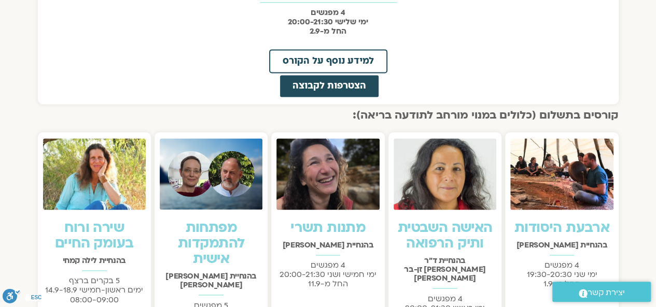  What do you see at coordinates (328, 228) in the screenshot?
I see `a: מתנות תשרי` at bounding box center [328, 228].